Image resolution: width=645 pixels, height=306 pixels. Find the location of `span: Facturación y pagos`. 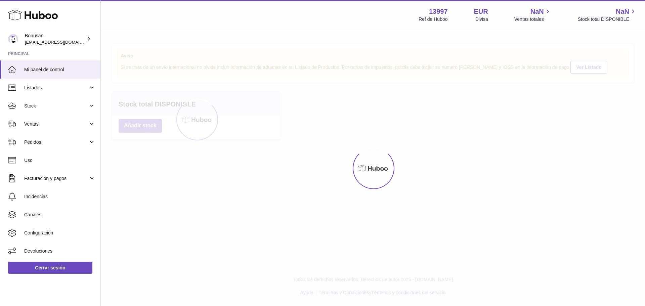

span: Facturación y pagos is located at coordinates (56, 178).